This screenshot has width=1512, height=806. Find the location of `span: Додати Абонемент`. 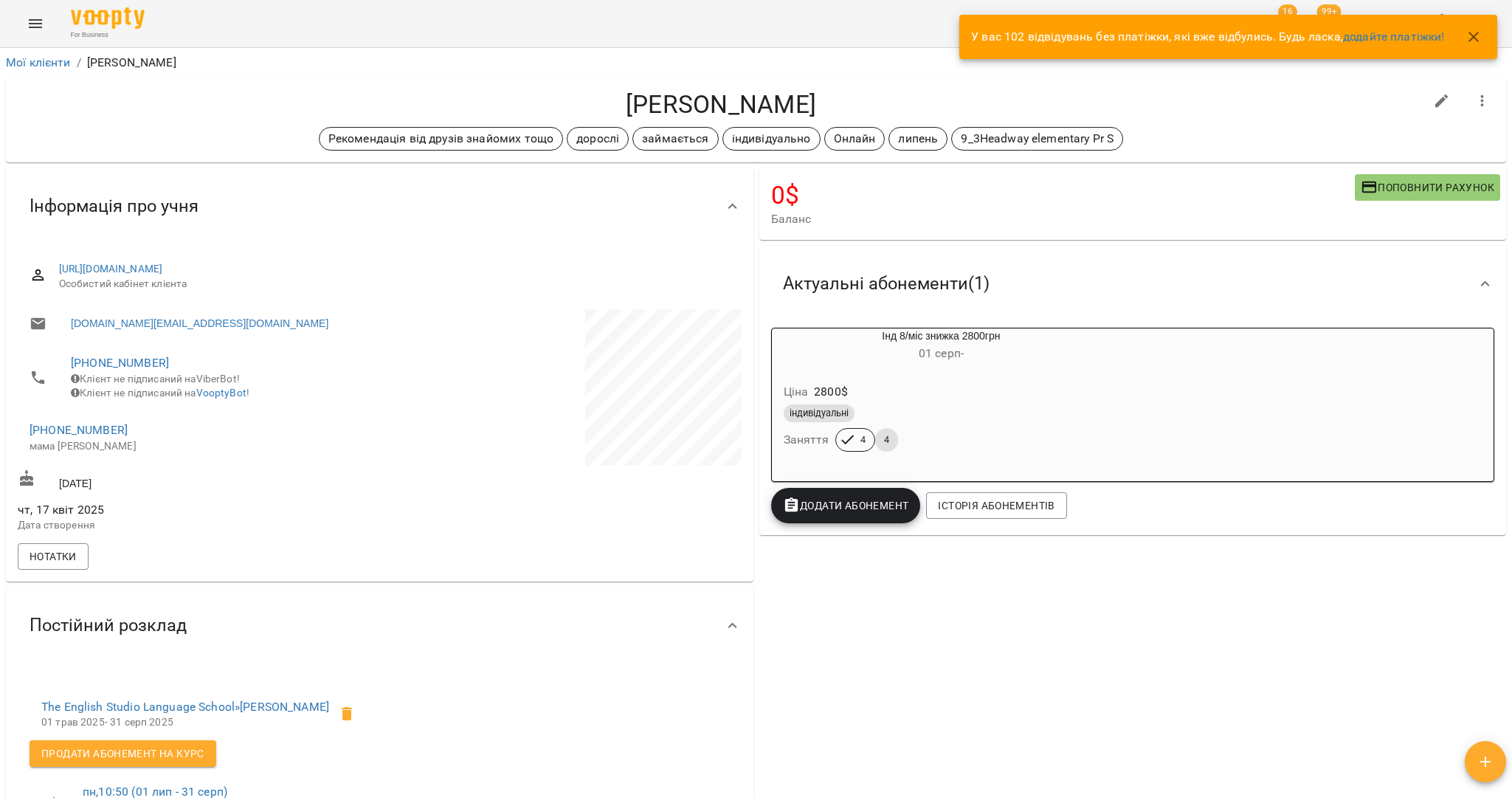

span: Додати Абонемент is located at coordinates (845, 506).